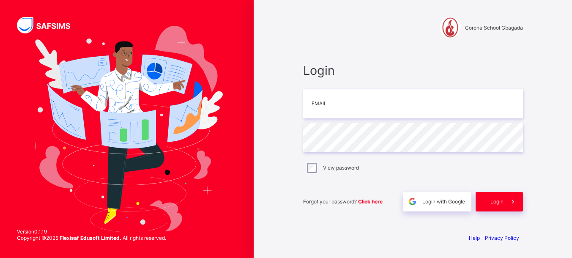 The height and width of the screenshot is (258, 572). Describe the element at coordinates (341, 167) in the screenshot. I see `label: View password` at that location.